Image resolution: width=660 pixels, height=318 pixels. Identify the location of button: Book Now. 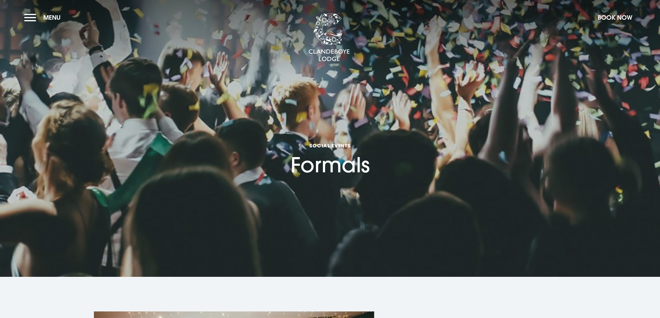
(615, 17).